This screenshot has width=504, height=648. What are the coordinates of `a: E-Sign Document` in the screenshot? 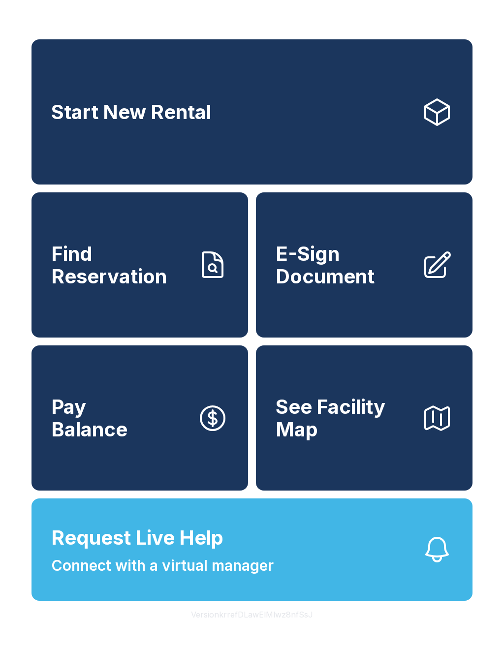 It's located at (364, 265).